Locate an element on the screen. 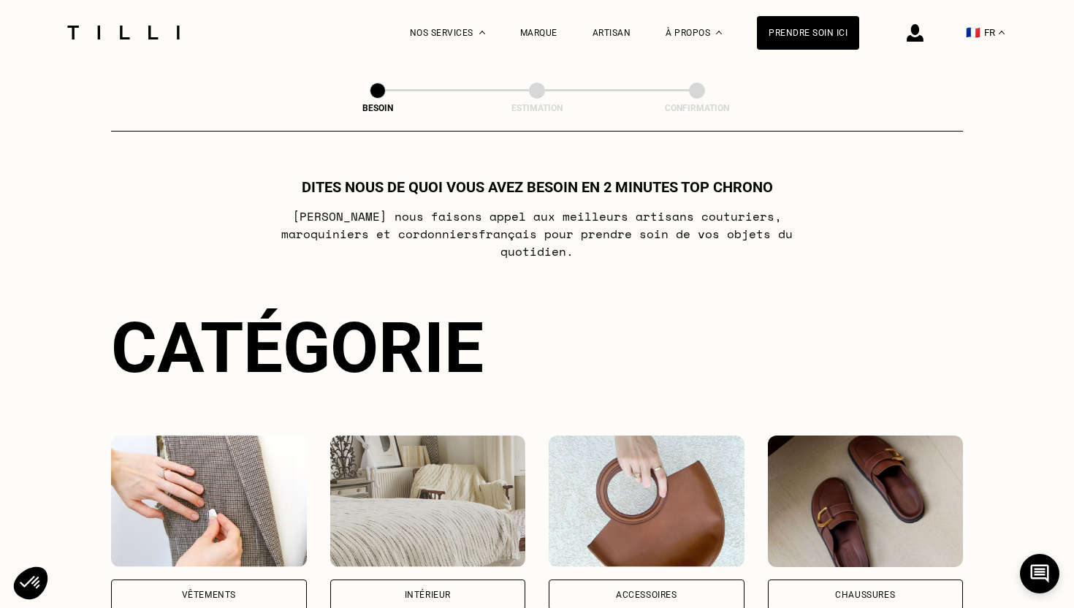  div: Prendre soin ici is located at coordinates (808, 33).